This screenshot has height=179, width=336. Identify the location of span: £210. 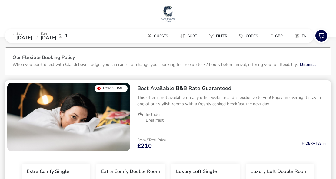
(144, 146).